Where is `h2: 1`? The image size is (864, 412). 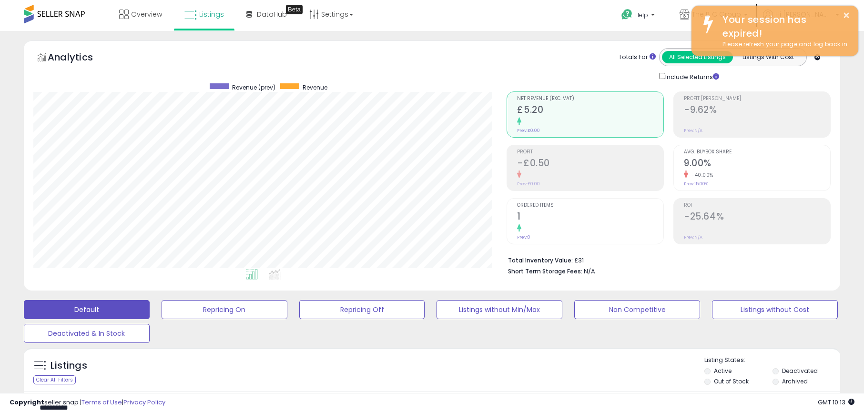
h2: 1 is located at coordinates (590, 217).